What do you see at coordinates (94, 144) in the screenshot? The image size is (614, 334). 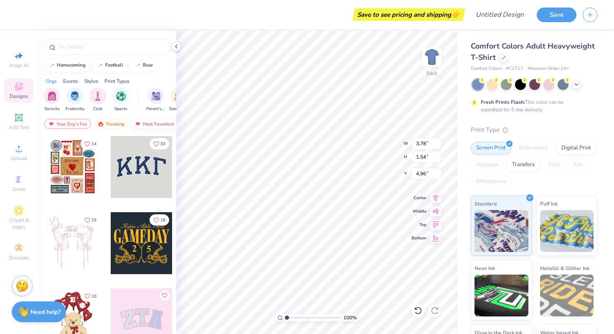 I see `span: 14` at bounding box center [94, 144].